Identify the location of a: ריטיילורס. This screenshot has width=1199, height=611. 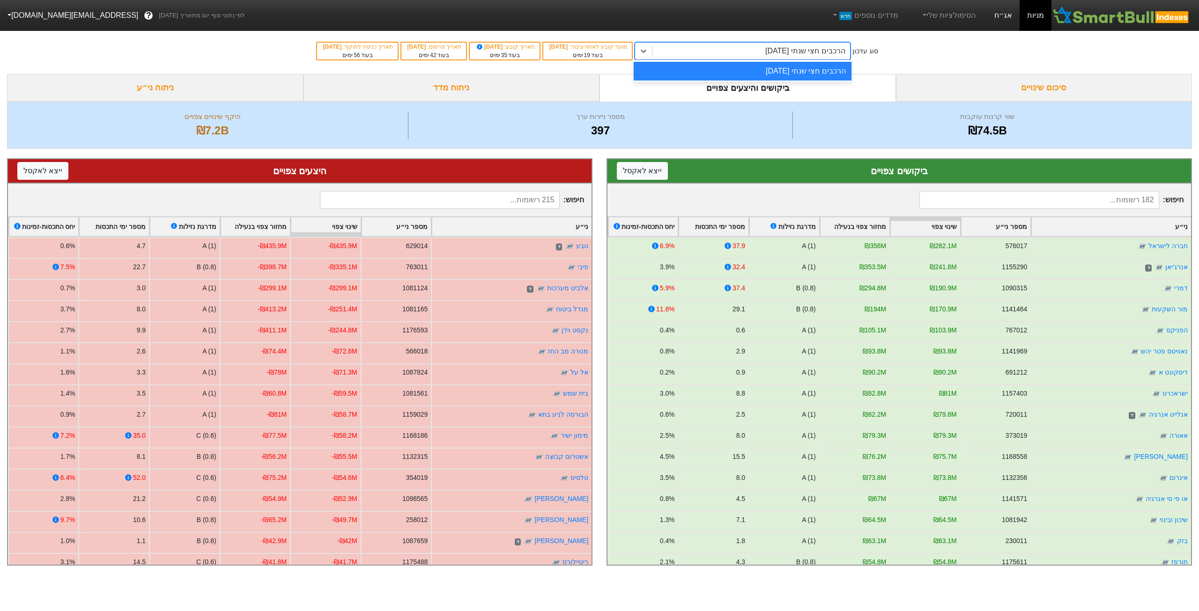
(575, 562).